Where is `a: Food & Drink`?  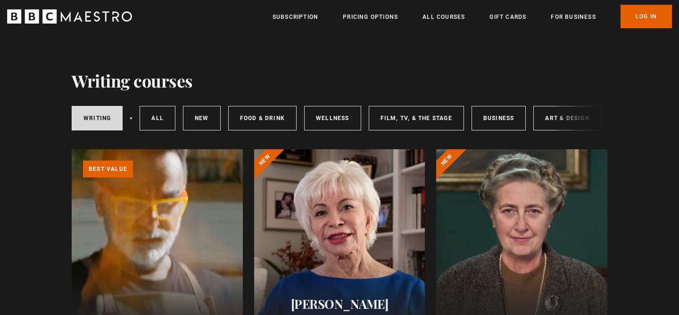 a: Food & Drink is located at coordinates (262, 118).